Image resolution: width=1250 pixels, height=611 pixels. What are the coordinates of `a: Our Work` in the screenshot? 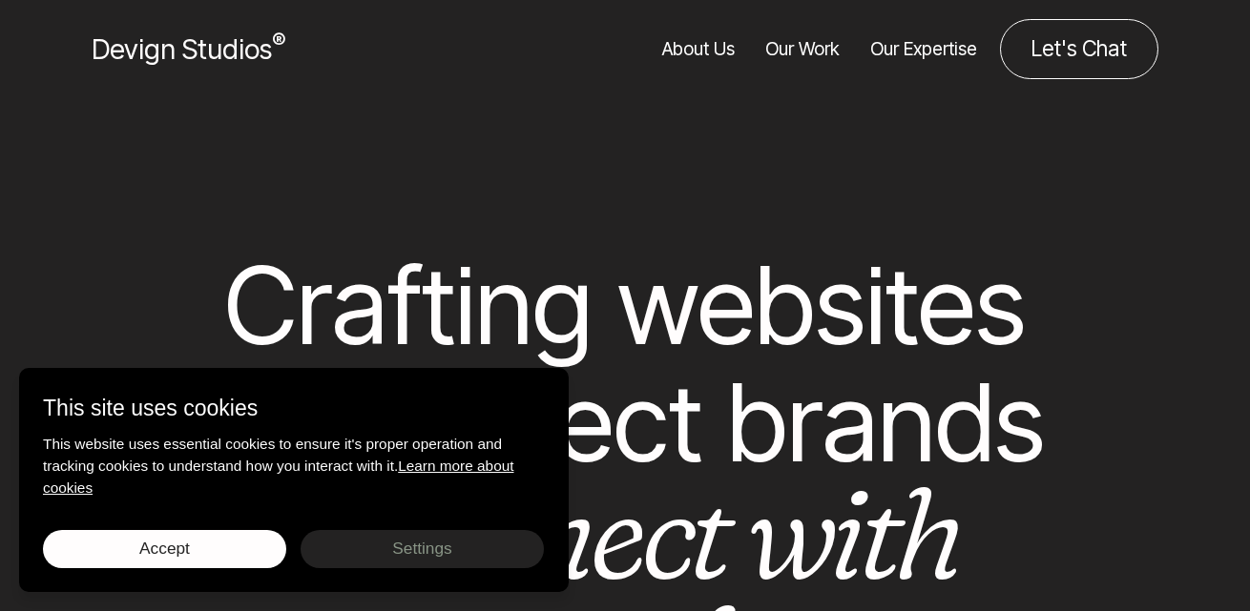 It's located at (802, 49).